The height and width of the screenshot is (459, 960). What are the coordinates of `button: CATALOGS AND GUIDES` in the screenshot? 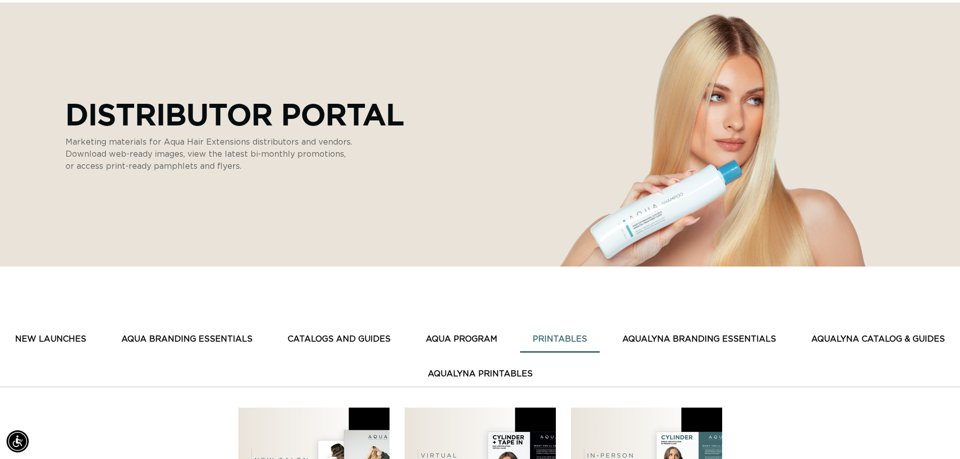 It's located at (339, 339).